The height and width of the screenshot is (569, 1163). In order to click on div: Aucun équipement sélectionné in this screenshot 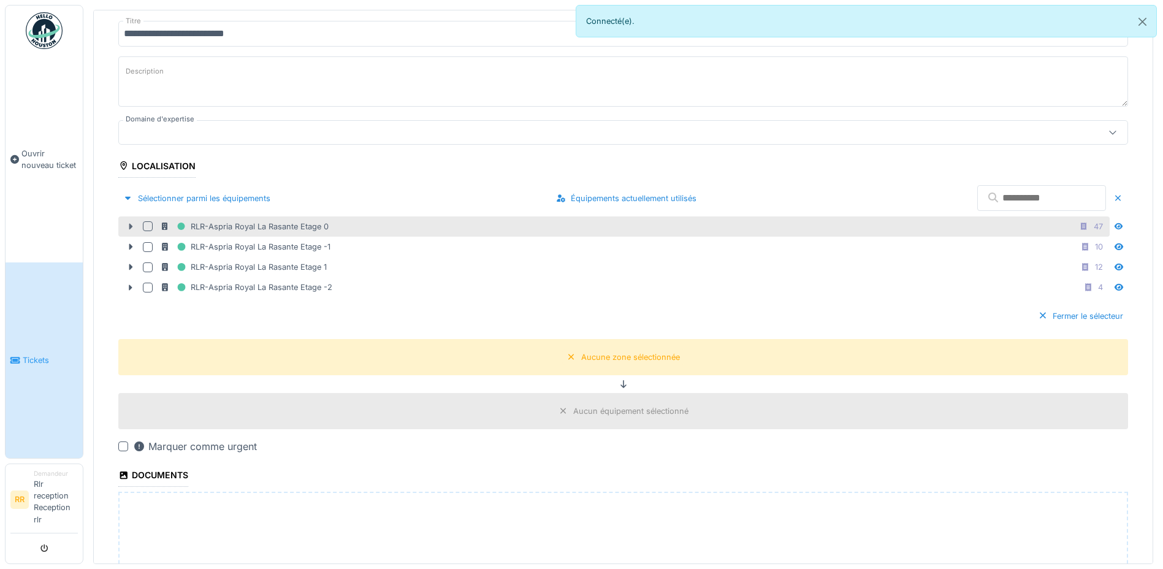, I will do `click(631, 411)`.